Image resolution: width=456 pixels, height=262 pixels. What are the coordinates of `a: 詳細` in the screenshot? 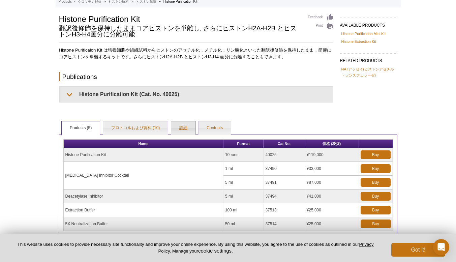 It's located at (183, 128).